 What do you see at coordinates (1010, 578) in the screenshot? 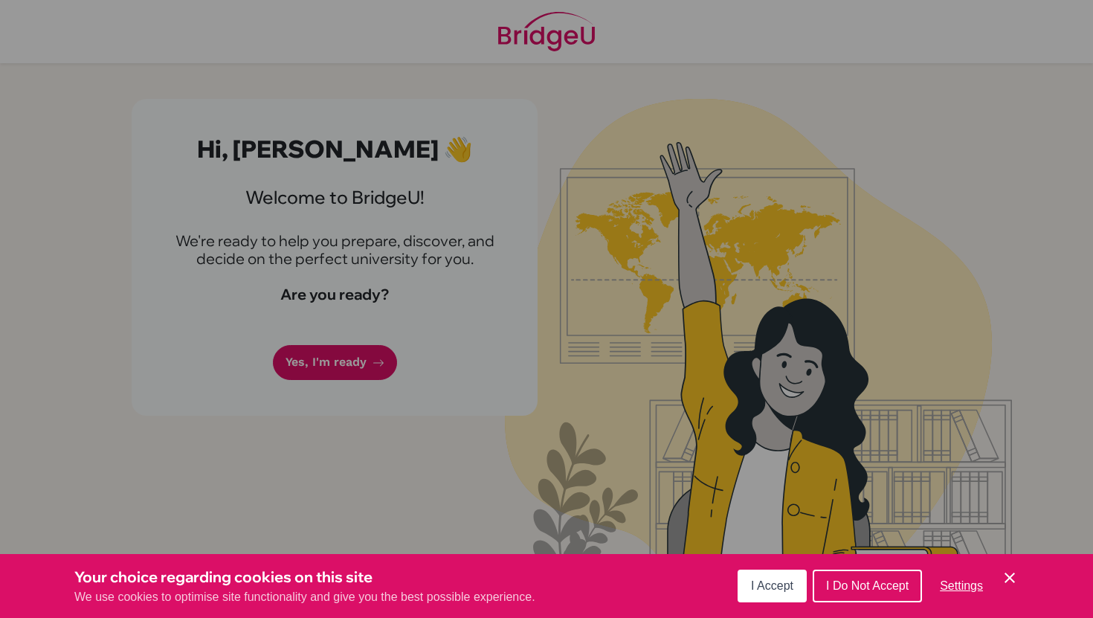
I see `button: Save and close` at bounding box center [1010, 578].